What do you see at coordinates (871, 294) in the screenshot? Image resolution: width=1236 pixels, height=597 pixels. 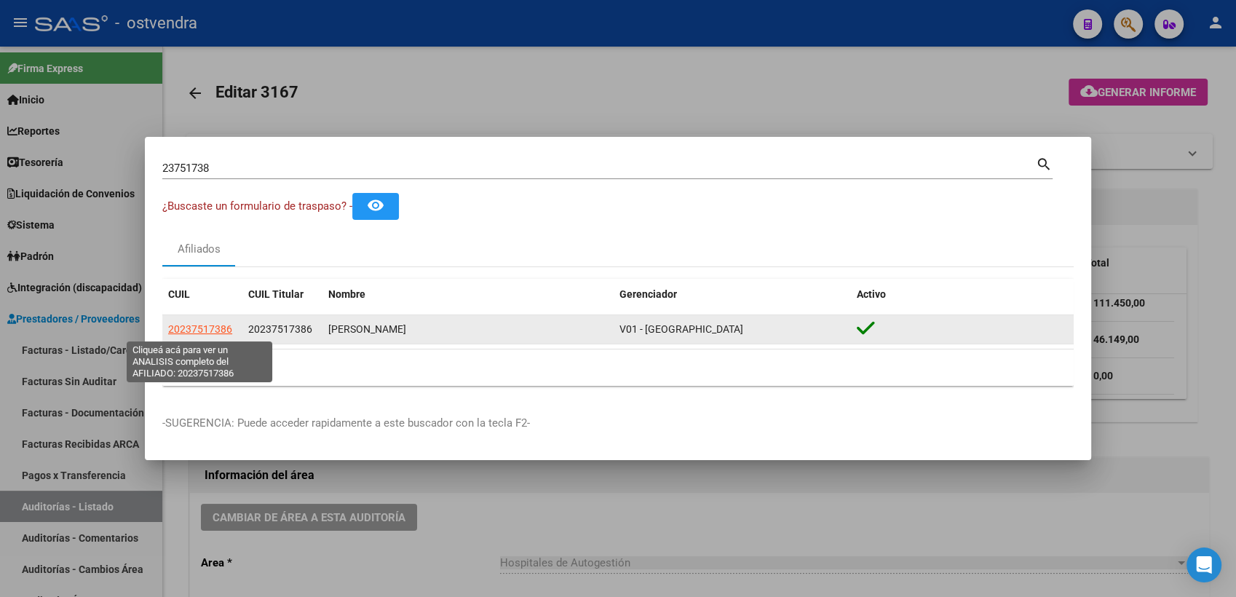 I see `span: Activo` at bounding box center [871, 294].